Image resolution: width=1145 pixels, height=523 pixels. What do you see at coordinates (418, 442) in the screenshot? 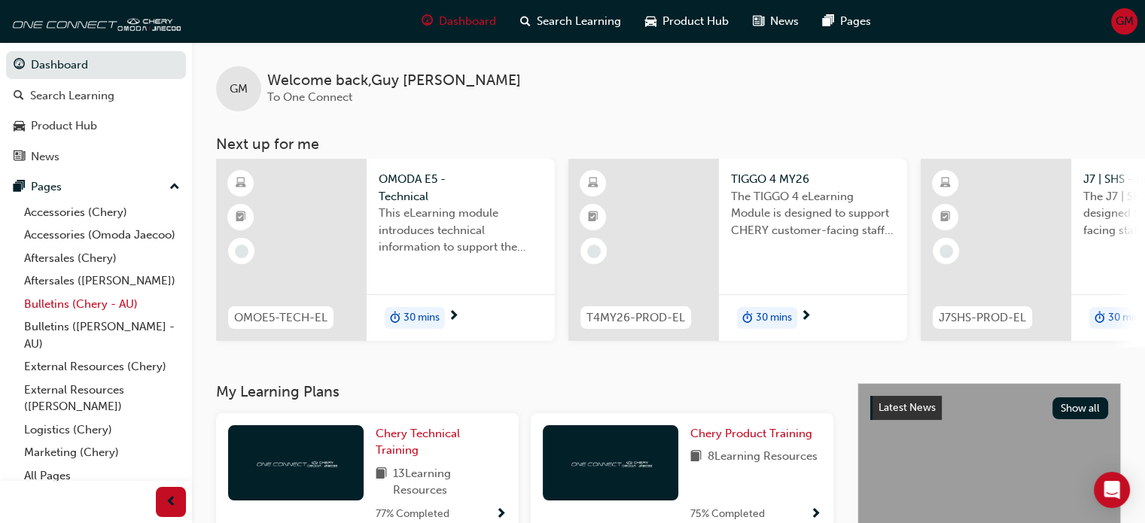
I see `span: Chery Technical Training` at bounding box center [418, 442].